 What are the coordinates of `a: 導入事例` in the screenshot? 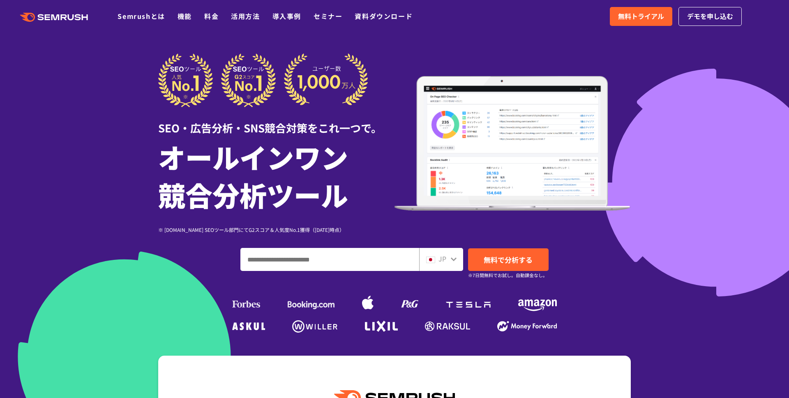 It's located at (287, 16).